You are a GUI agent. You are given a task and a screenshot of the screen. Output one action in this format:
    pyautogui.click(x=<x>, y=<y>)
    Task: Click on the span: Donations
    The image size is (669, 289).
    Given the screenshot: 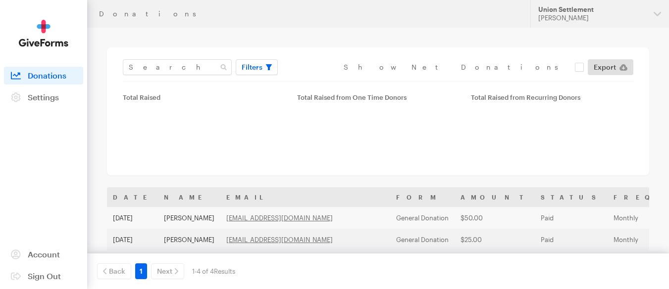 What is the action you would take?
    pyautogui.click(x=47, y=75)
    